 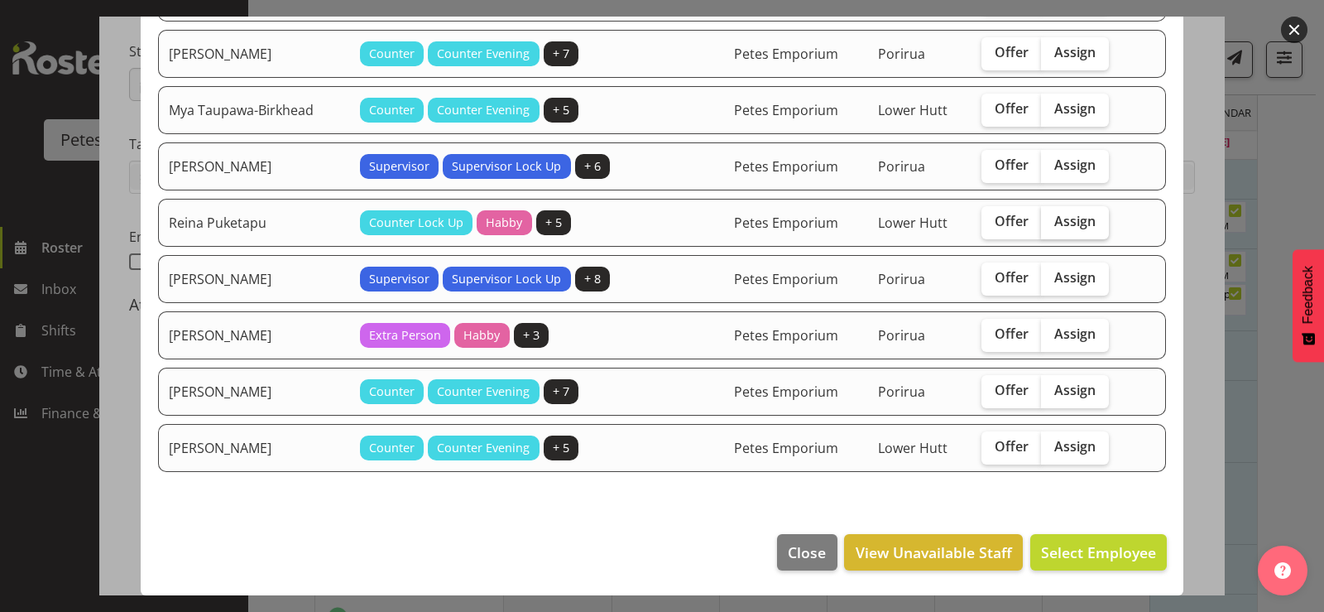 What do you see at coordinates (416, 223) in the screenshot?
I see `span: Counter Lock Up` at bounding box center [416, 223].